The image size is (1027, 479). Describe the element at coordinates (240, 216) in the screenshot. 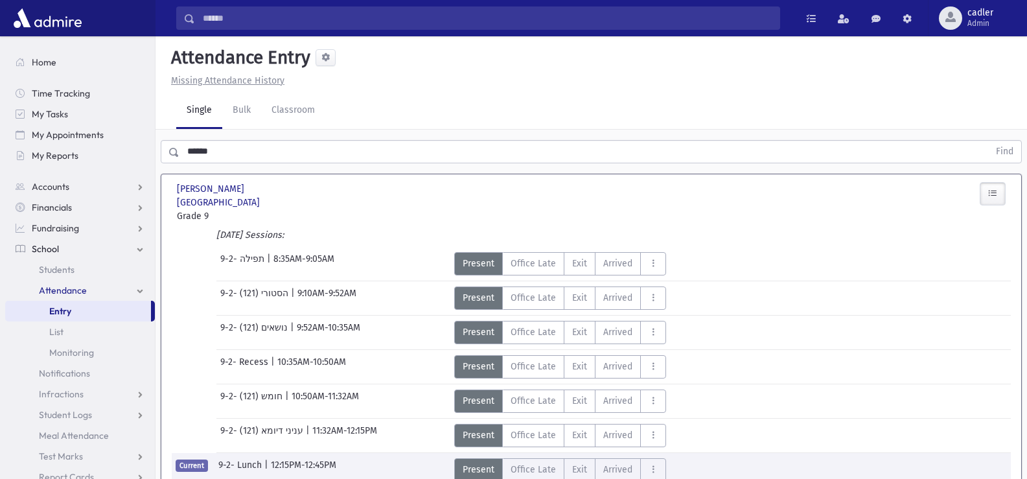

I see `span: Grade 9` at that location.